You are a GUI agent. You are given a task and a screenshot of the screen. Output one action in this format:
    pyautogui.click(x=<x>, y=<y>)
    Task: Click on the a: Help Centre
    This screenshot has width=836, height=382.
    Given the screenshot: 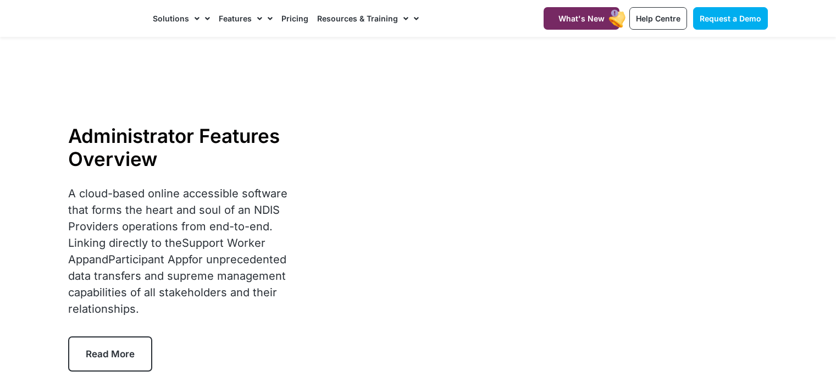 What is the action you would take?
    pyautogui.click(x=658, y=18)
    